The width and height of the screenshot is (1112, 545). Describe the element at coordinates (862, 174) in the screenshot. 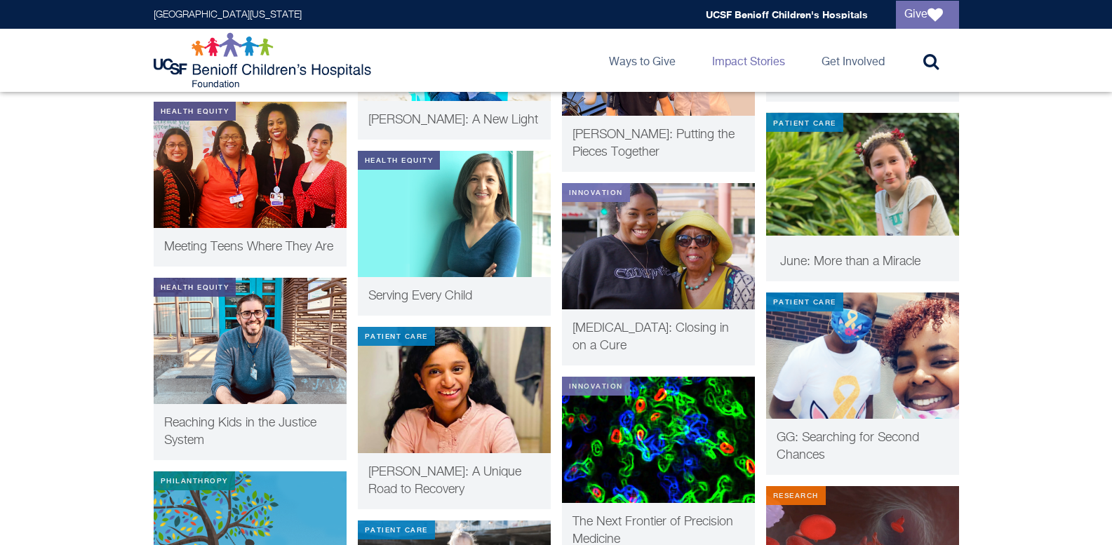

I see `img: june-thumb.png` at that location.